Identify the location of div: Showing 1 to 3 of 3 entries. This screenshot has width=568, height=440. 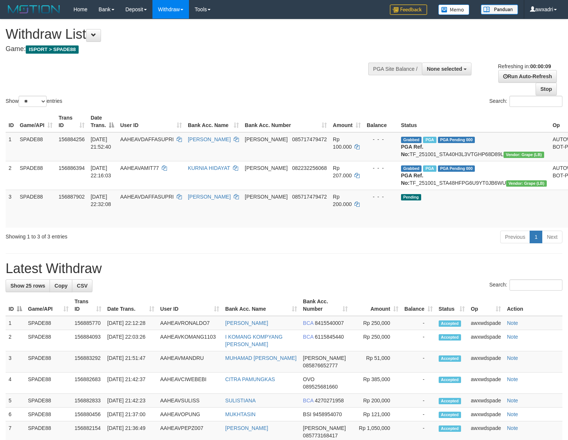
(118, 235).